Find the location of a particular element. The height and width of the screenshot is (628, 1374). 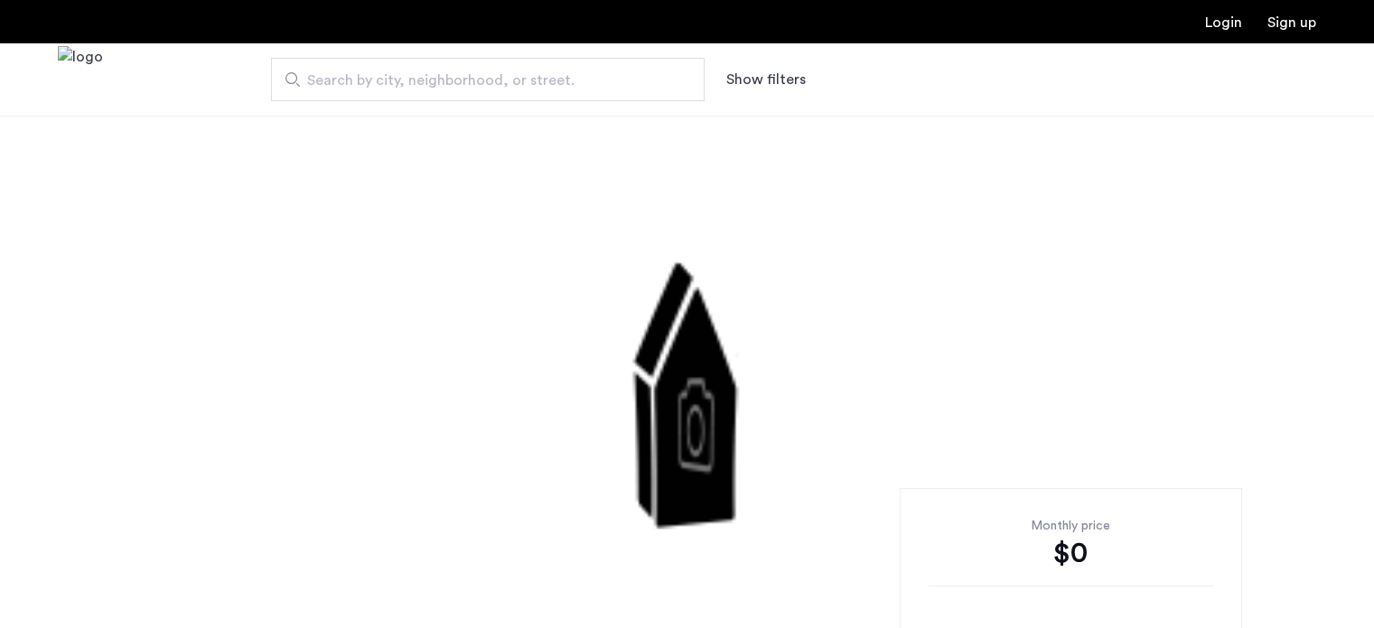

img: logo is located at coordinates (80, 79).